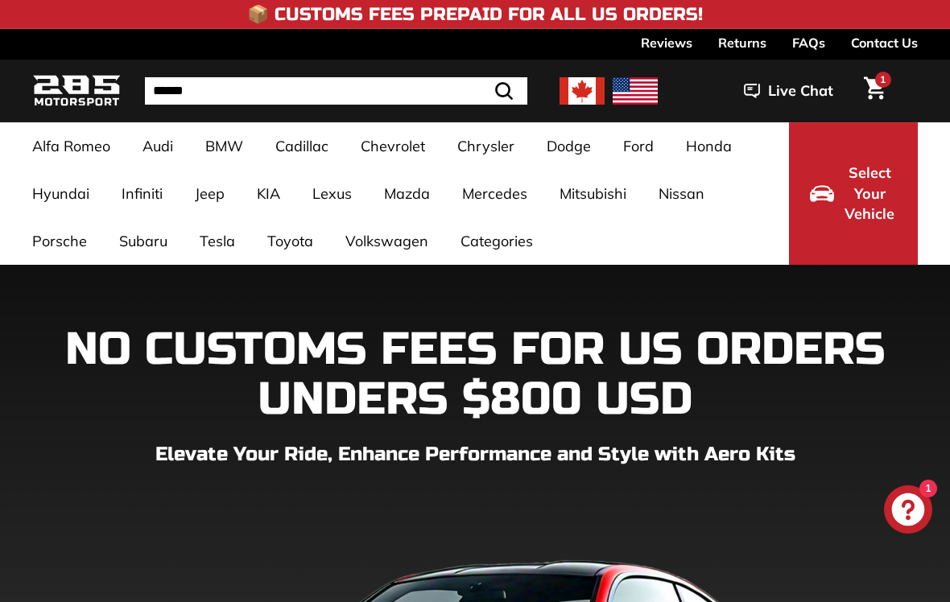  What do you see at coordinates (60, 193) in the screenshot?
I see `a: Hyundai` at bounding box center [60, 193].